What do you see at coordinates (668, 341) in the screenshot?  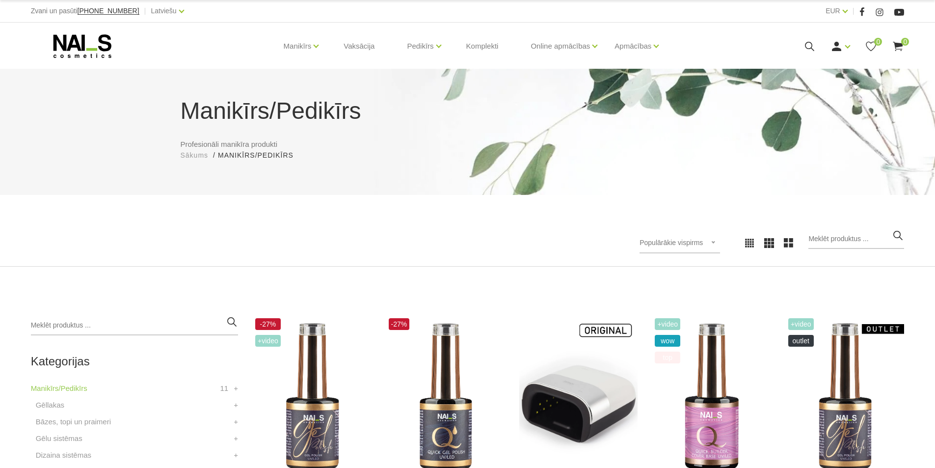 I see `span: wow` at bounding box center [668, 341].